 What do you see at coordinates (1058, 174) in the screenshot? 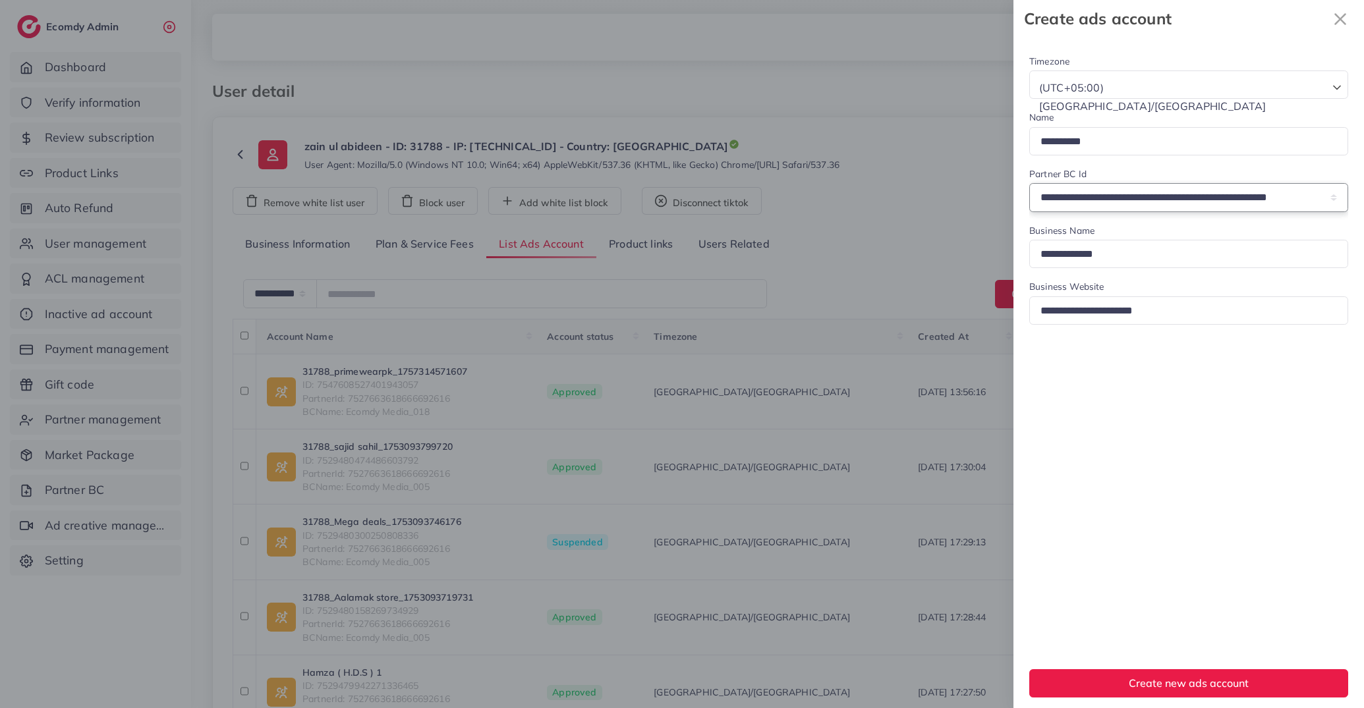
I see `label: Partner BC Id` at bounding box center [1058, 174].